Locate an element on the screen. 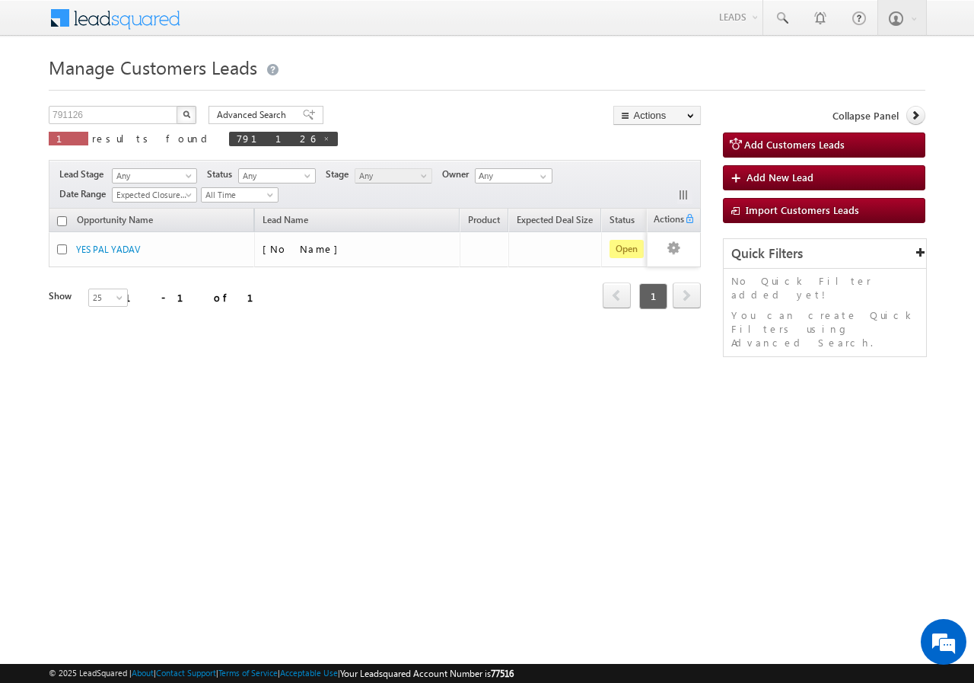 This screenshot has width=974, height=683. span: 791126 is located at coordinates (276, 138).